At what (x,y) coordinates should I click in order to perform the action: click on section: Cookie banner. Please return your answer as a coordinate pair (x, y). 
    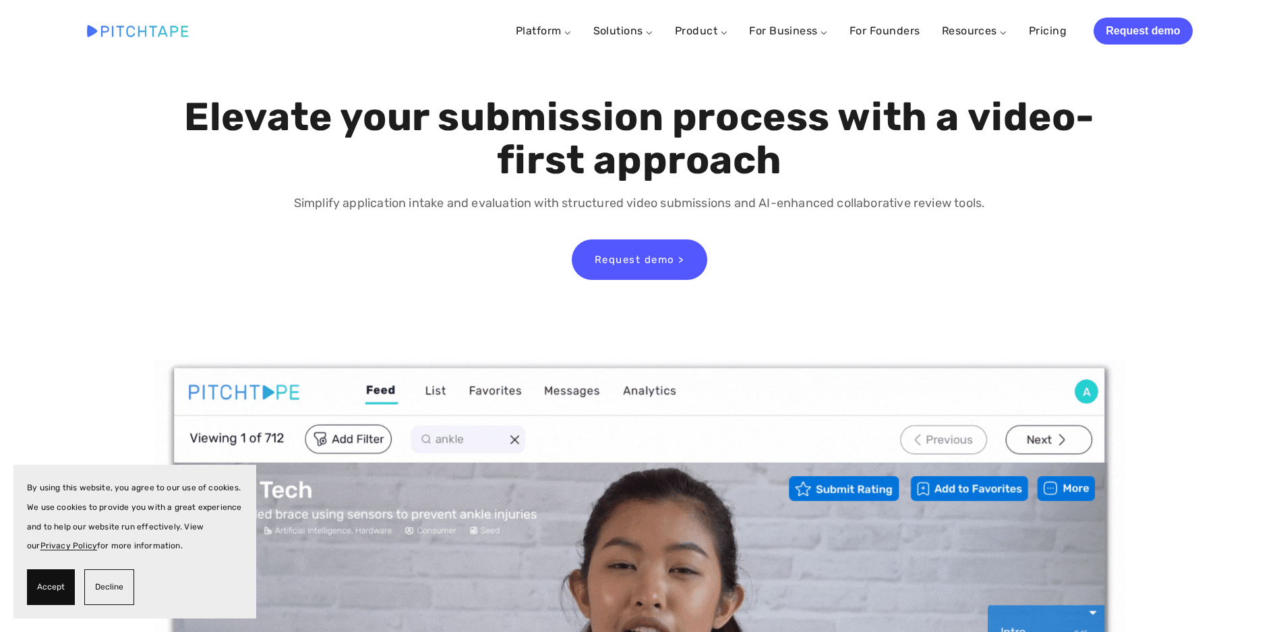
    Looking at the image, I should click on (135, 541).